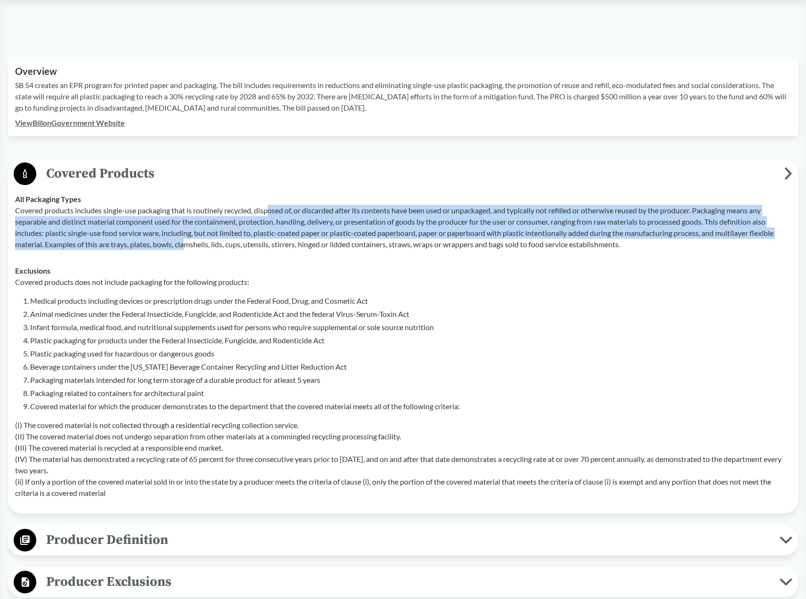  Describe the element at coordinates (410, 380) in the screenshot. I see `li: Packaging materials intended for long term storage of a durable product for atleast 5 years` at that location.